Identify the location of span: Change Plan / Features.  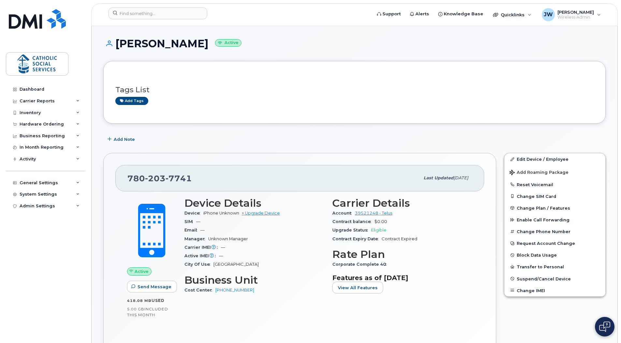
(543, 207).